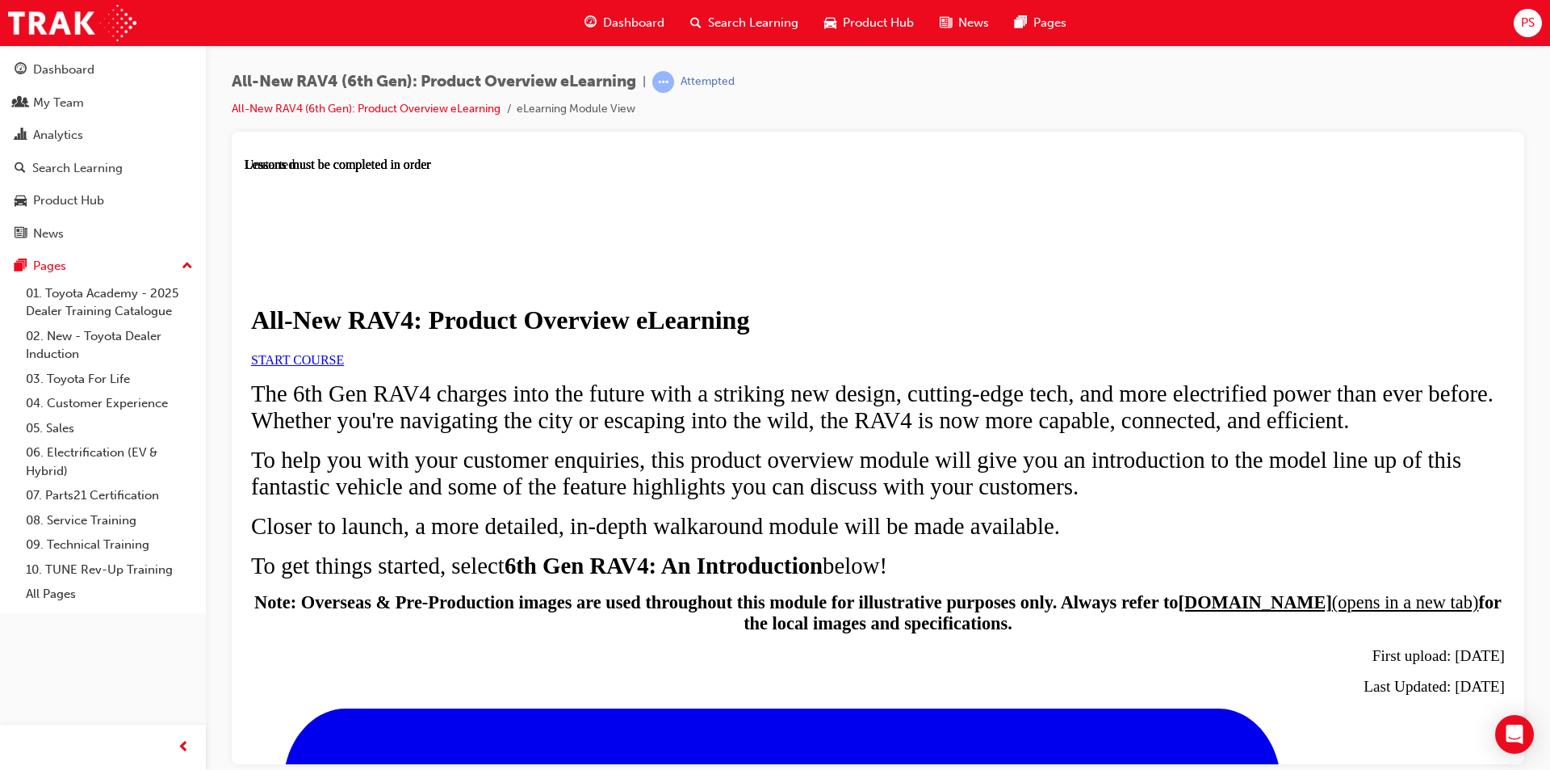 The height and width of the screenshot is (770, 1550). I want to click on span: PS, so click(1528, 23).